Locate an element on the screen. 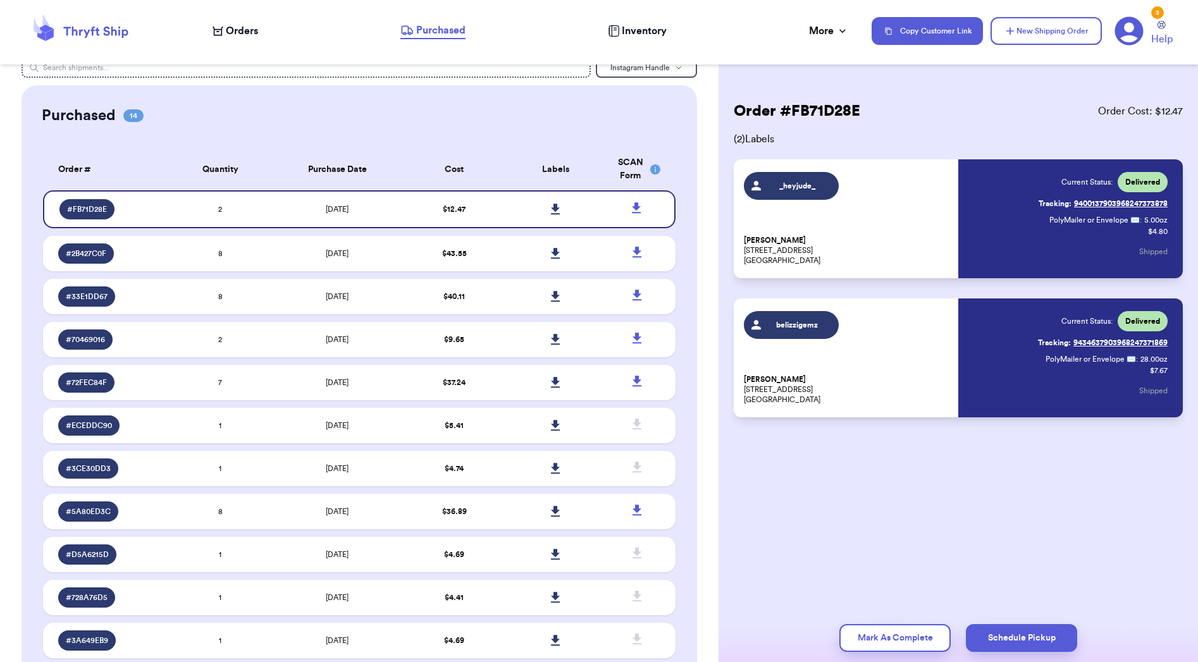 This screenshot has height=662, width=1198. th: Quantity is located at coordinates (220, 169).